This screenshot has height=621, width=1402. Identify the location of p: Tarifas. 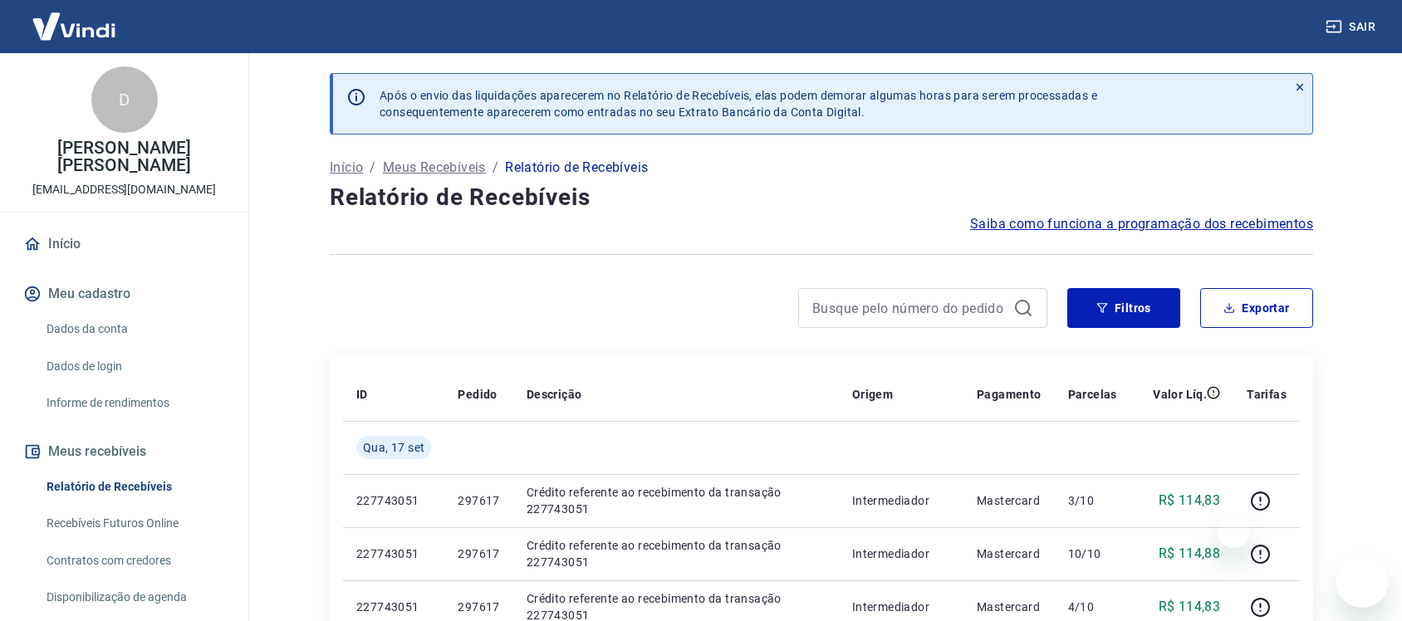
(1266, 394).